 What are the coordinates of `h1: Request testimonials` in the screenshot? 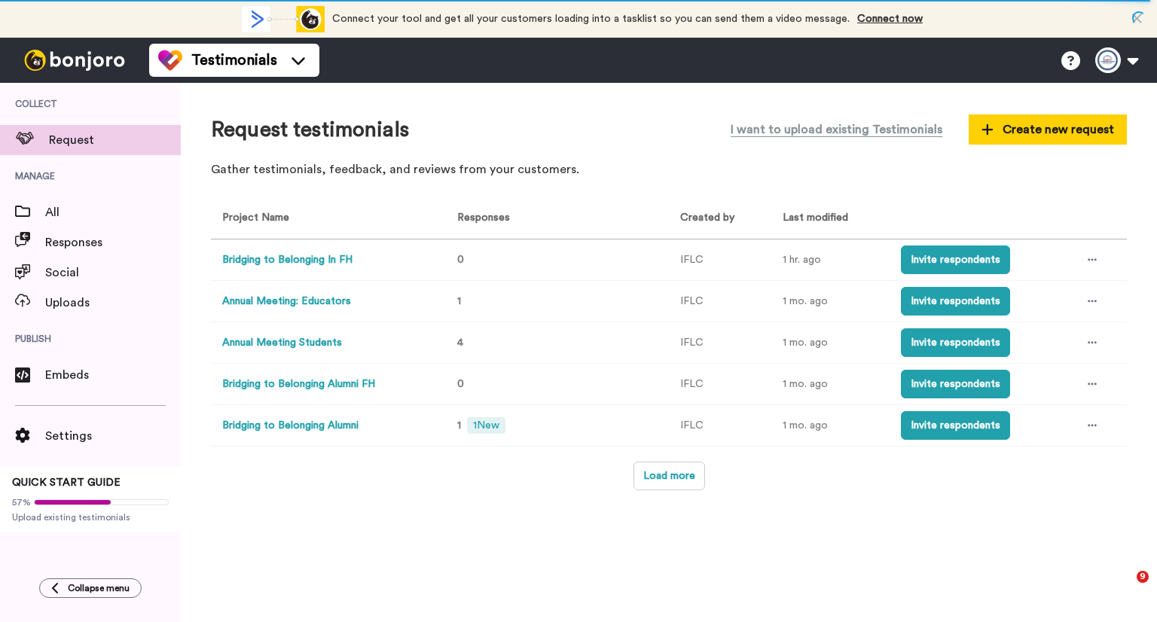 It's located at (310, 130).